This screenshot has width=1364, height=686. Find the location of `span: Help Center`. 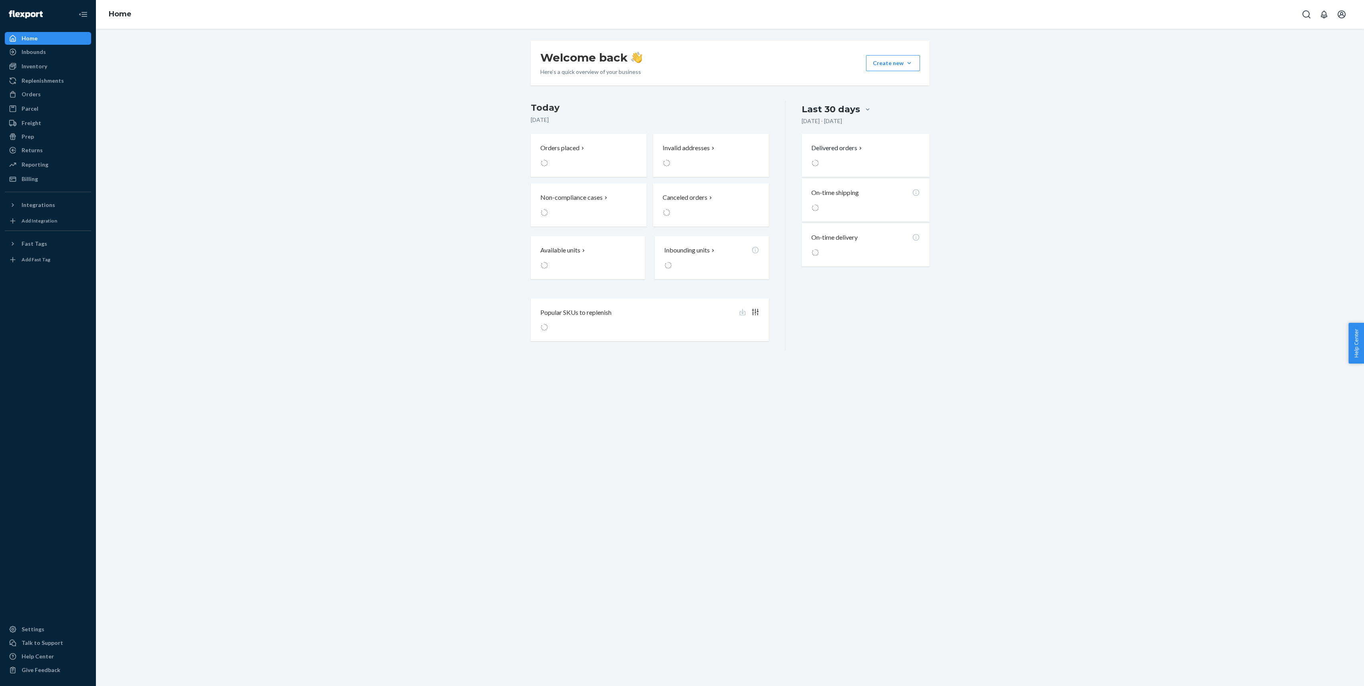

span: Help Center is located at coordinates (1356, 343).